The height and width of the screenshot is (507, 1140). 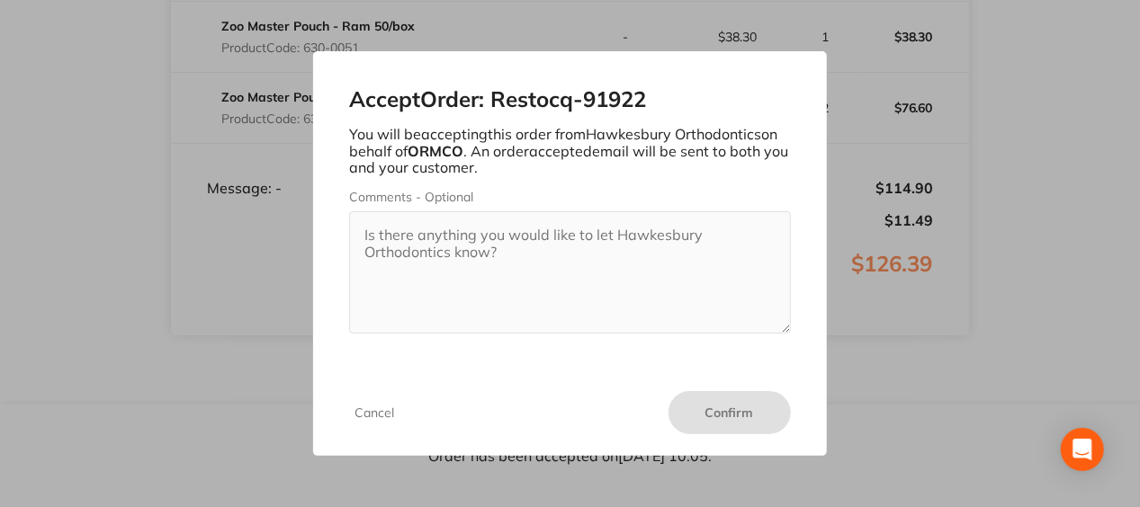 What do you see at coordinates (569, 100) in the screenshot?
I see `h2: Accept Order: Restocq- 91922` at bounding box center [569, 100].